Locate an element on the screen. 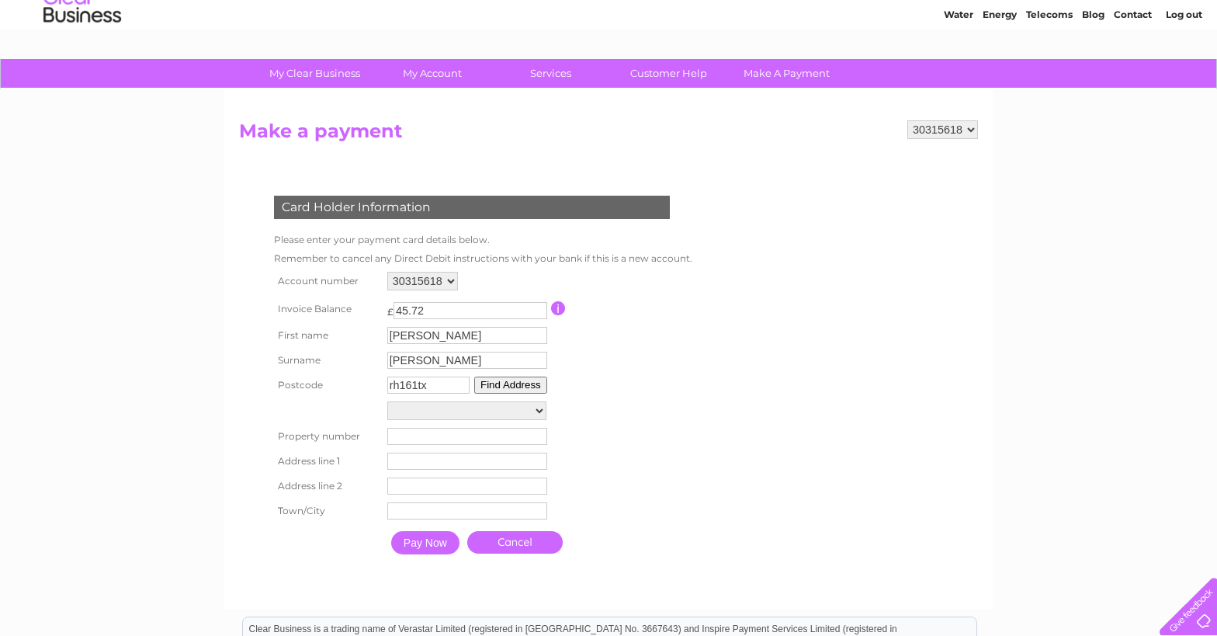 The height and width of the screenshot is (636, 1217). a: Telecoms is located at coordinates (1049, 71).